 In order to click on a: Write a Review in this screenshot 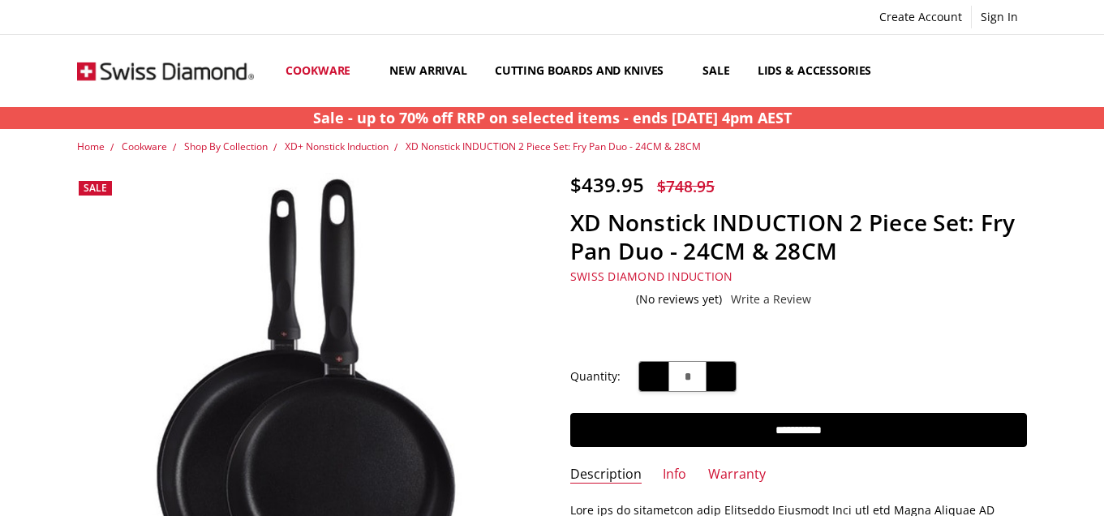, I will do `click(771, 299)`.